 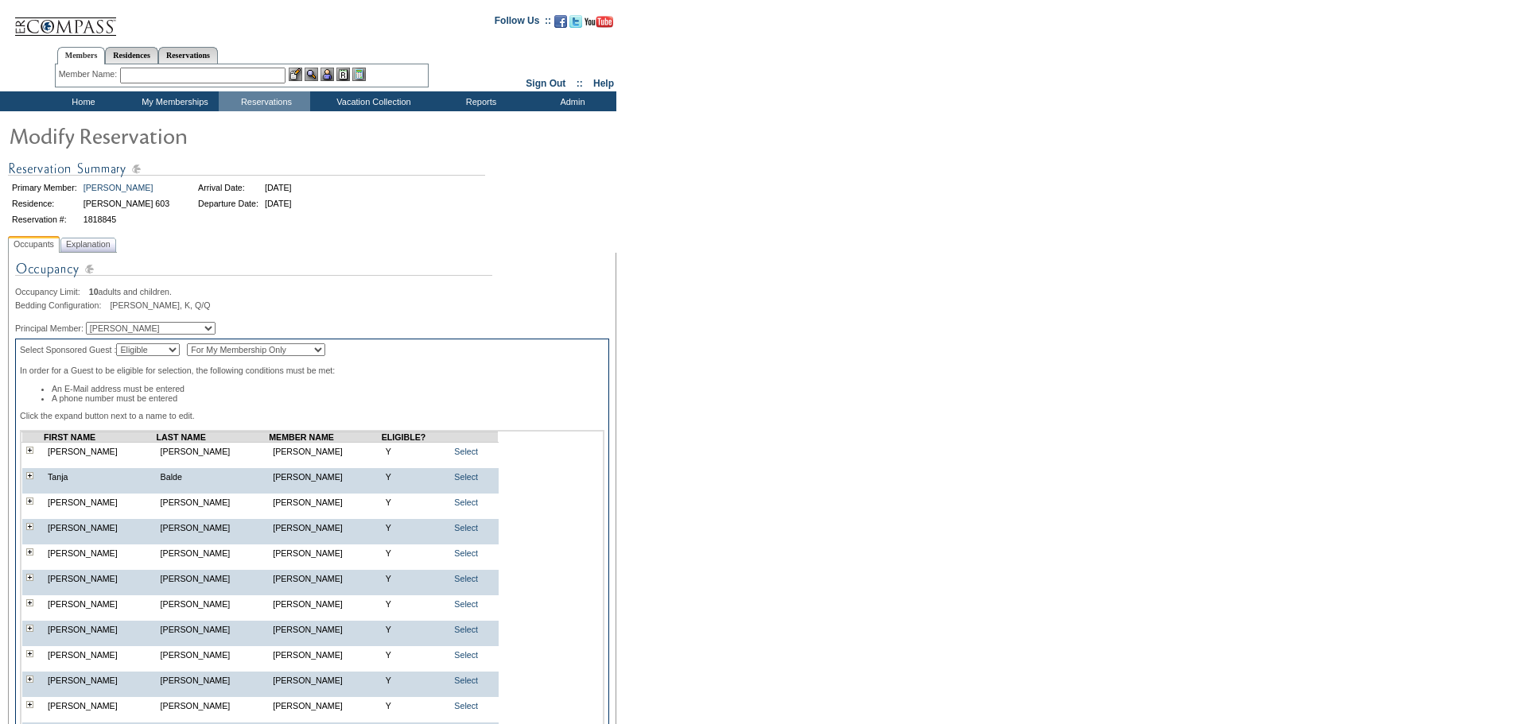 I want to click on td: Balde, so click(x=213, y=477).